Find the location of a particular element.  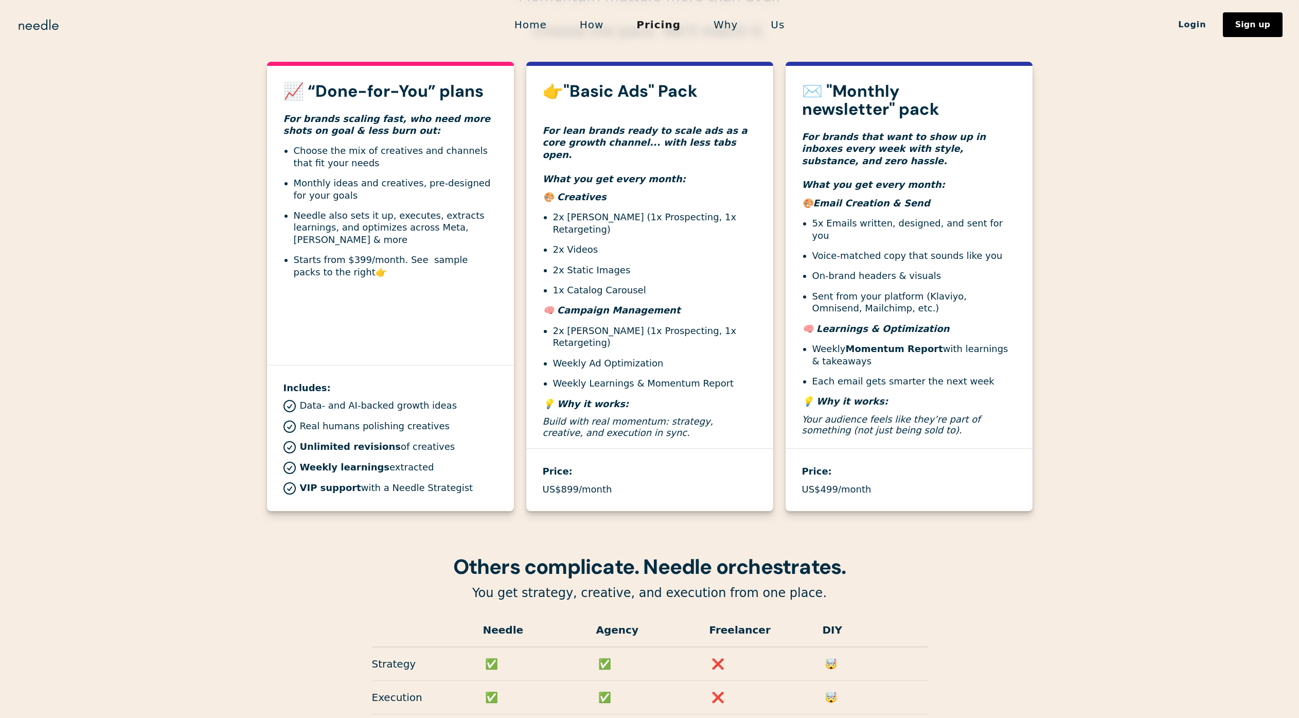

strong: Weekly learnings is located at coordinates (345, 467).